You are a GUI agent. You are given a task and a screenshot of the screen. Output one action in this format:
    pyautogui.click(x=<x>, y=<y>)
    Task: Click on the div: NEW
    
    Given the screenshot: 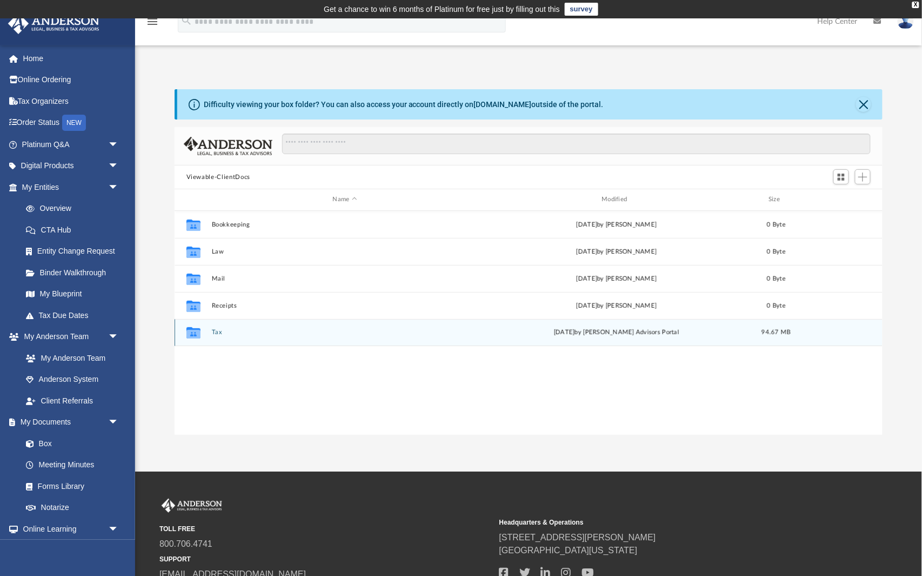 What is the action you would take?
    pyautogui.click(x=74, y=123)
    